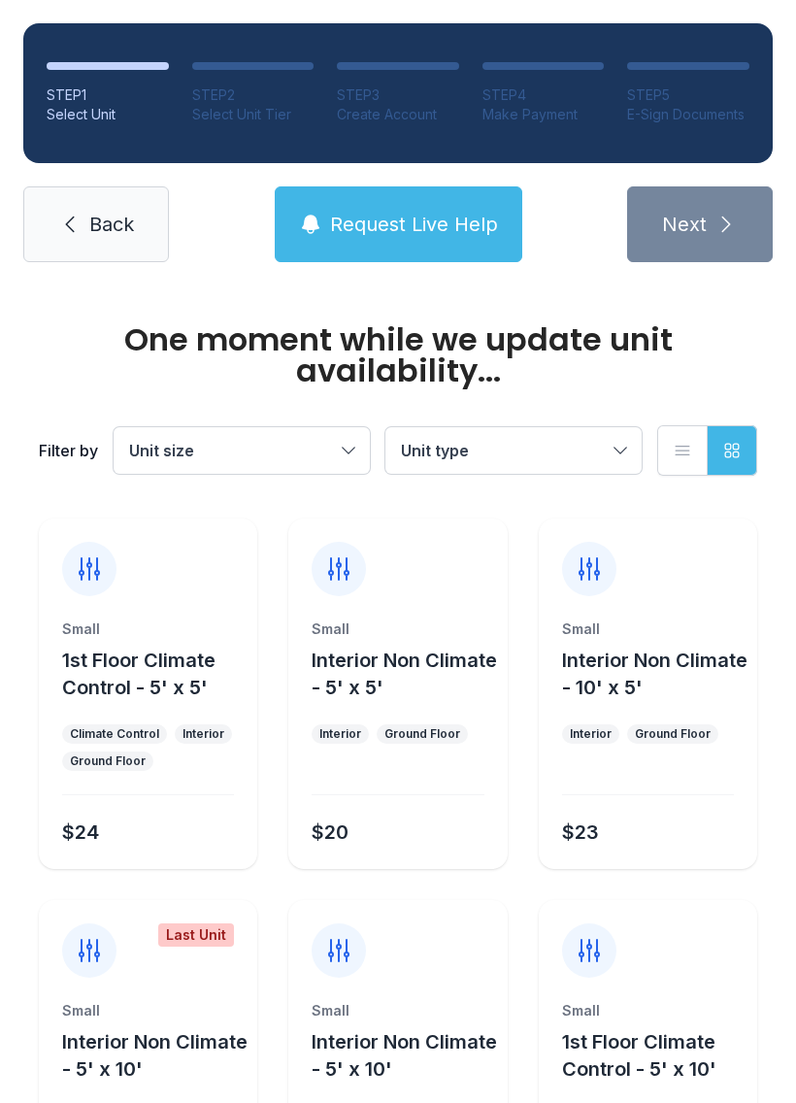 The height and width of the screenshot is (1103, 796). Describe the element at coordinates (544, 115) in the screenshot. I see `div: Make Payment` at that location.